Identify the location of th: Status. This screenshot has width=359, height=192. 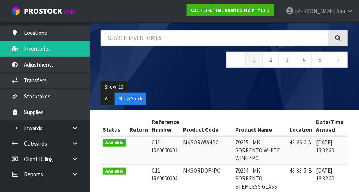
(114, 126).